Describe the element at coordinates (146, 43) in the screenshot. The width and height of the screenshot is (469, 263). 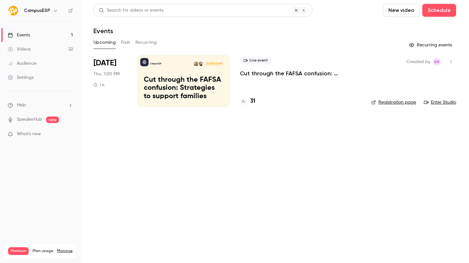
I see `button: Recurring` at that location.